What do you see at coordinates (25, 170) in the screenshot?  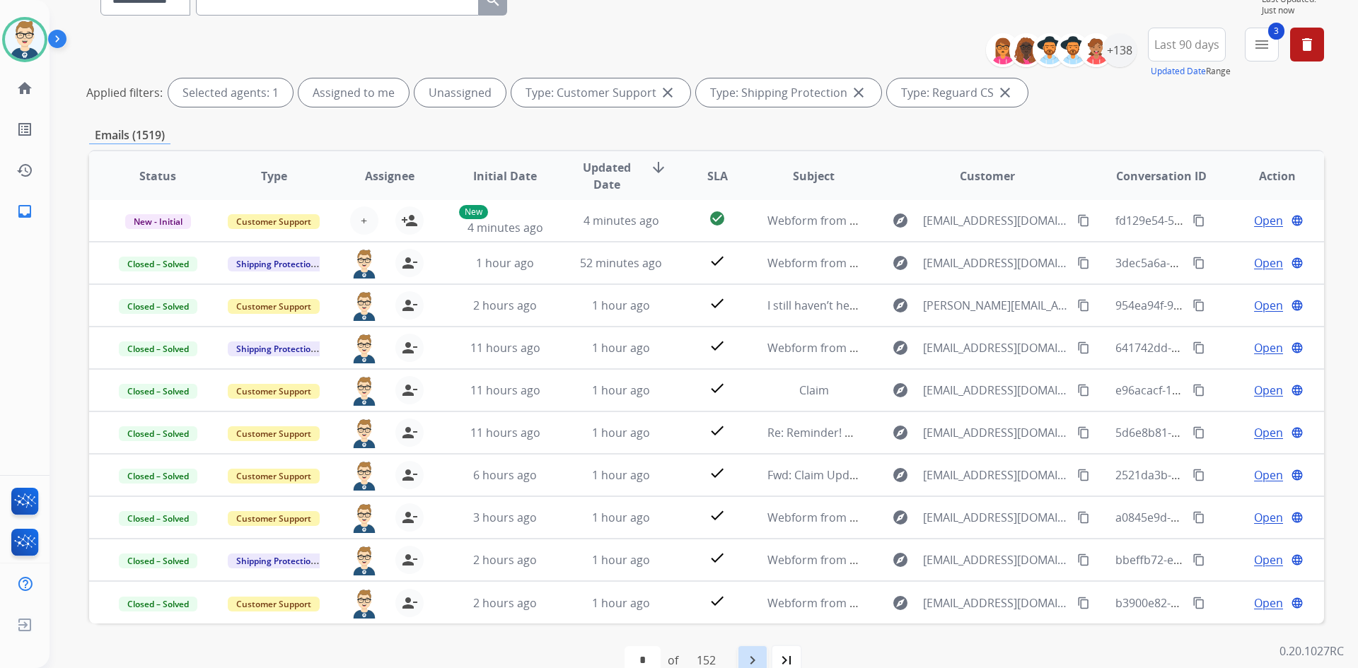 I see `mat-icon: history` at bounding box center [25, 170].